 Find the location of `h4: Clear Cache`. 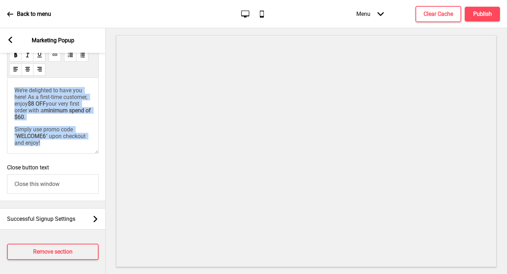

h4: Clear Cache is located at coordinates (439, 14).